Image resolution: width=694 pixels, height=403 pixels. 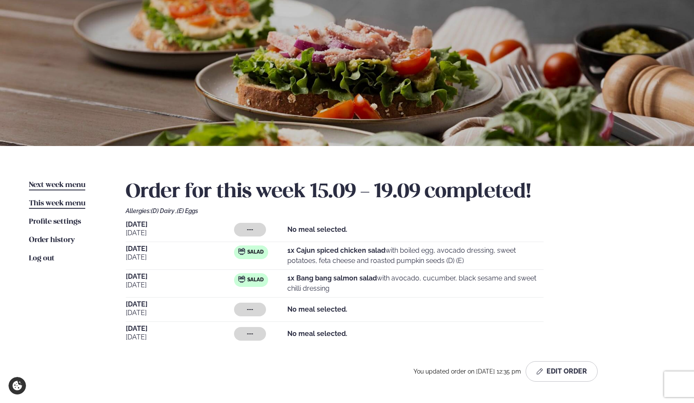 I want to click on span: This week menu, so click(x=57, y=203).